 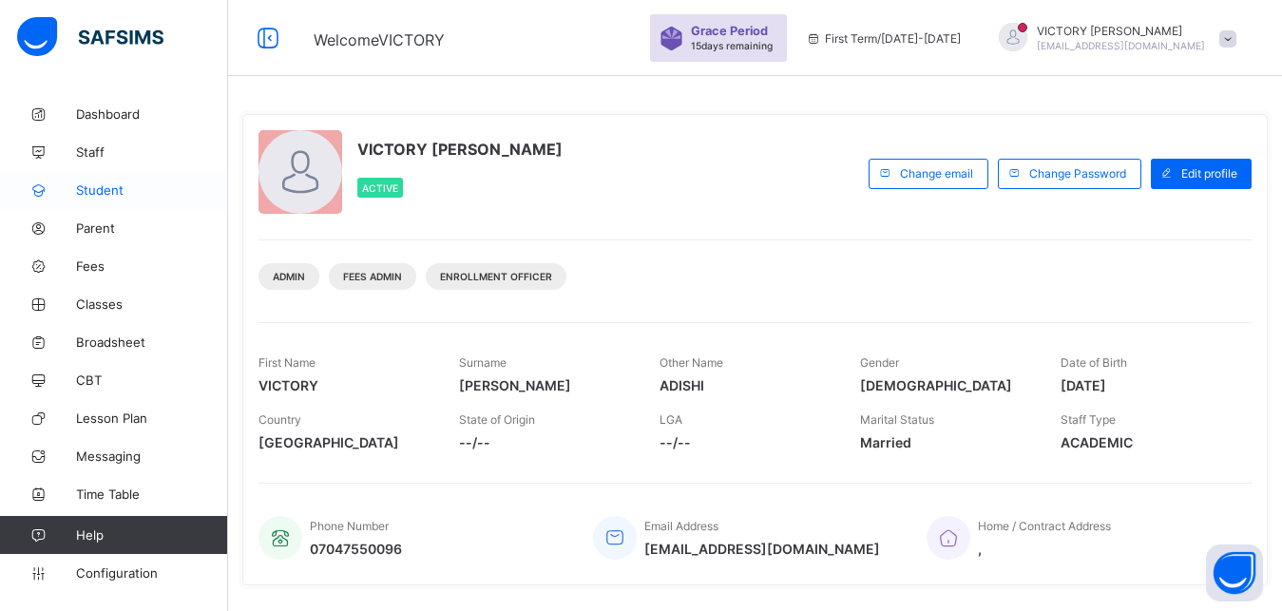 I want to click on div: VICTORYEMMANUEL, so click(x=1113, y=38).